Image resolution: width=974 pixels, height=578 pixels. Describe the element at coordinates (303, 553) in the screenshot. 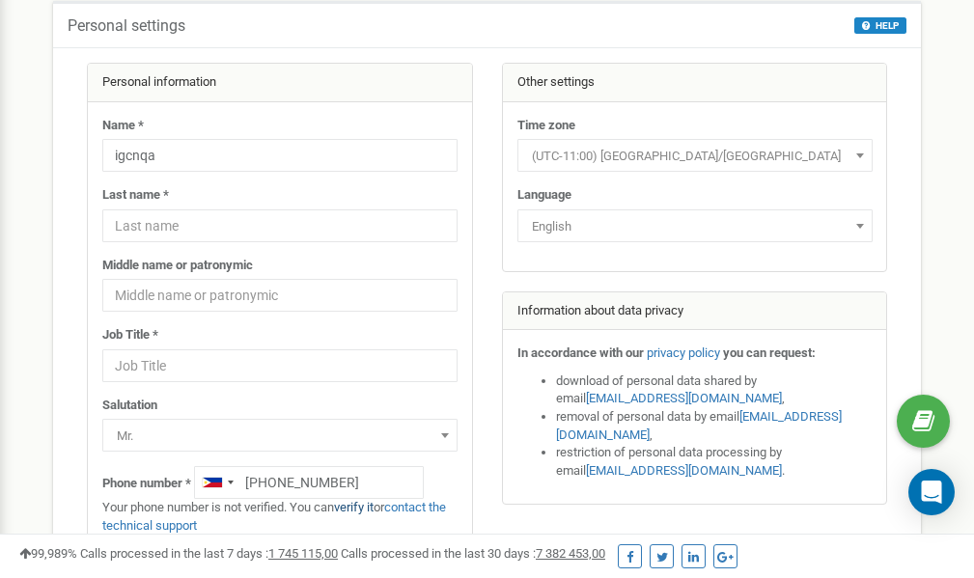

I see `u: 1 745 115,00` at that location.